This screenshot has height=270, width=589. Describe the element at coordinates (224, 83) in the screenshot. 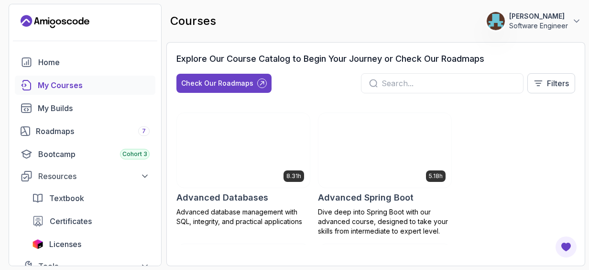

I see `a: Check Our Roadmaps` at that location.